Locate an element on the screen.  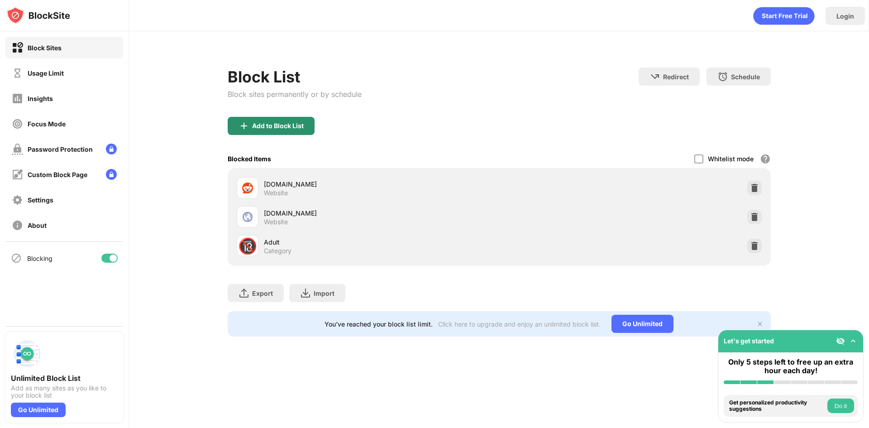
div: Let's get started is located at coordinates (749, 340).